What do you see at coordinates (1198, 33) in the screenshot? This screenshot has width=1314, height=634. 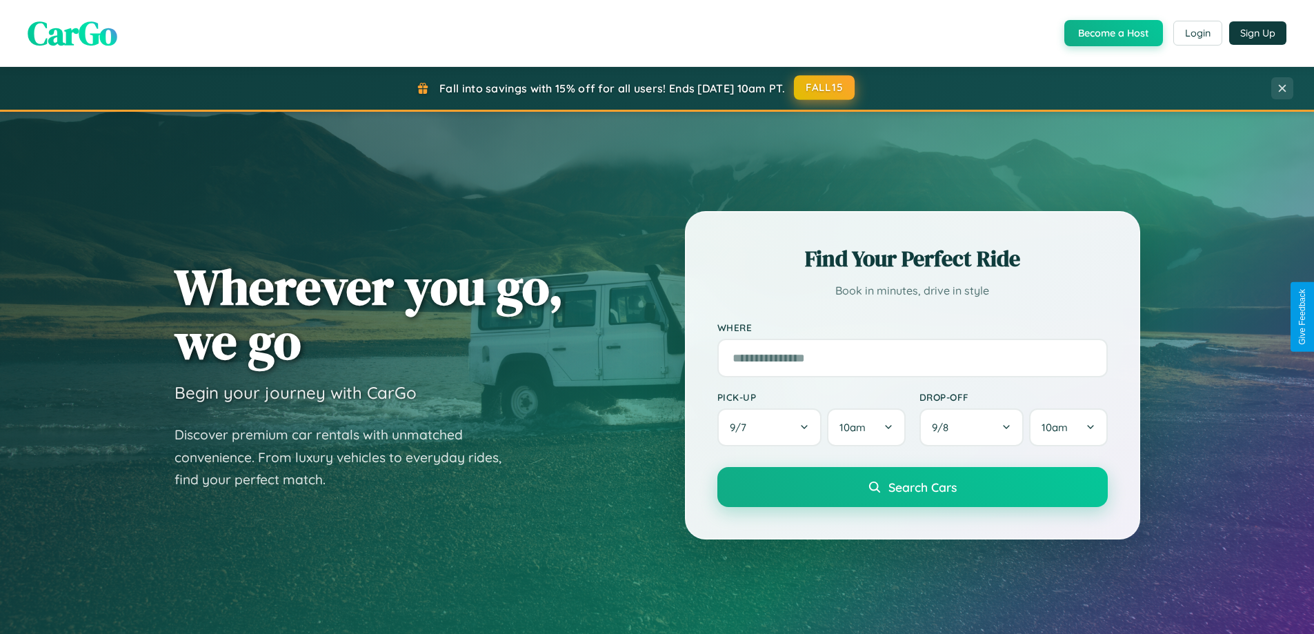 I see `button: Login` at bounding box center [1198, 33].